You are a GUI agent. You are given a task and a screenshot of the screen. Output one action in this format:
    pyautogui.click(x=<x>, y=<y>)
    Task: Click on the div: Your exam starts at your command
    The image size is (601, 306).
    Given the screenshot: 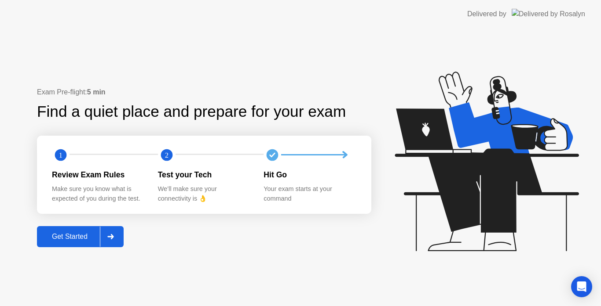 What is the action you would take?
    pyautogui.click(x=309, y=194)
    